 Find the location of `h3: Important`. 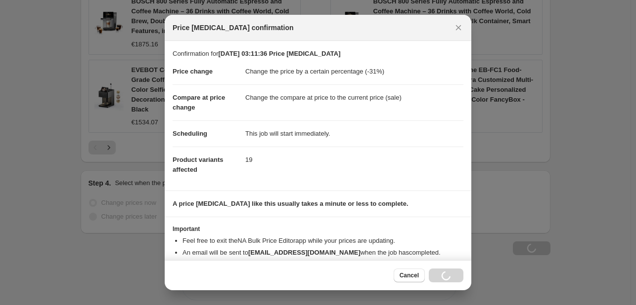

h3: Important is located at coordinates (318, 229).